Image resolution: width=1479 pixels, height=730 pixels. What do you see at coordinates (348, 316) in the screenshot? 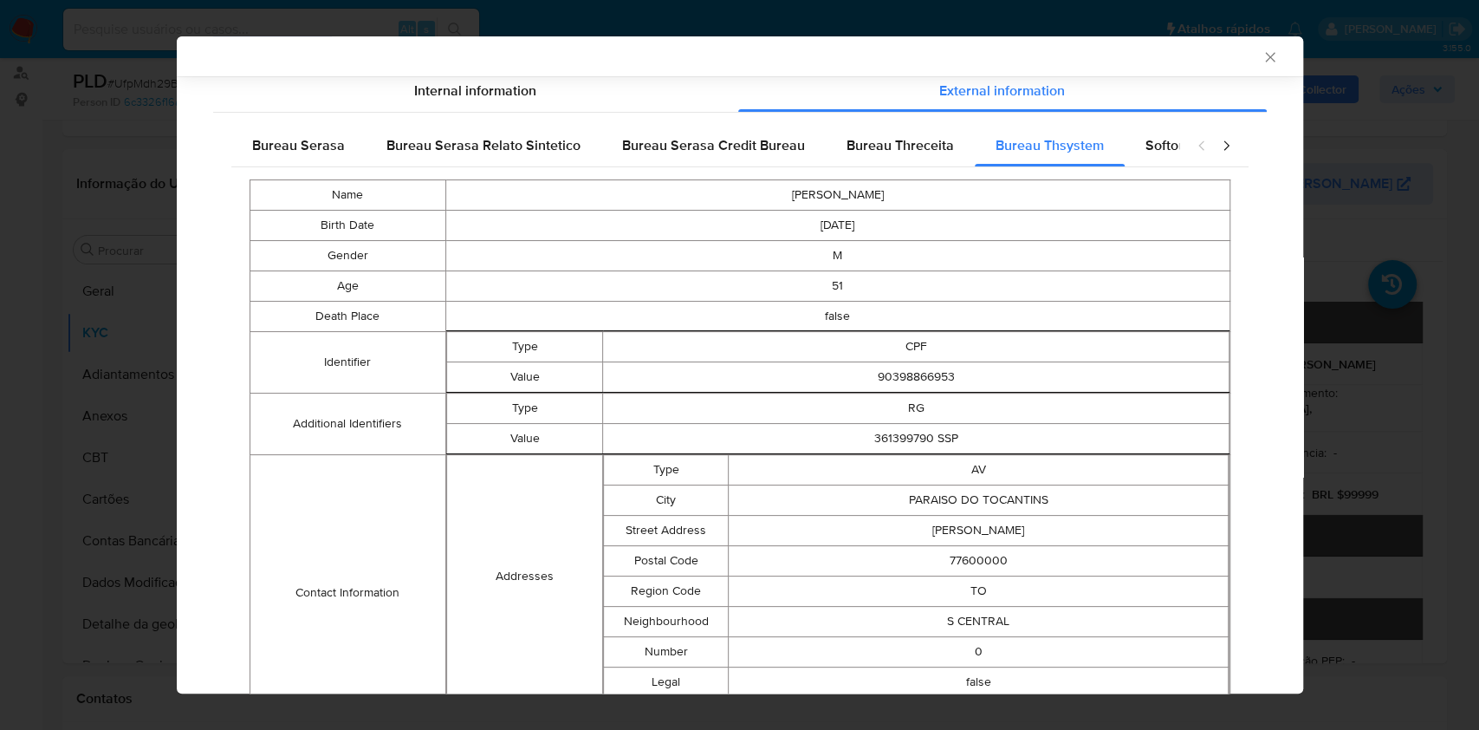
I see `td: Death Place` at bounding box center [348, 316].